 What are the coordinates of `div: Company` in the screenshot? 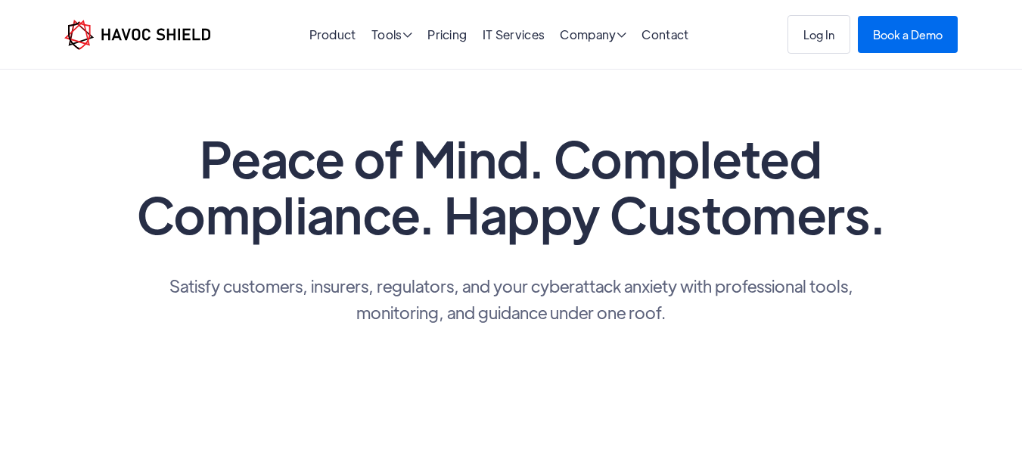 It's located at (593, 36).